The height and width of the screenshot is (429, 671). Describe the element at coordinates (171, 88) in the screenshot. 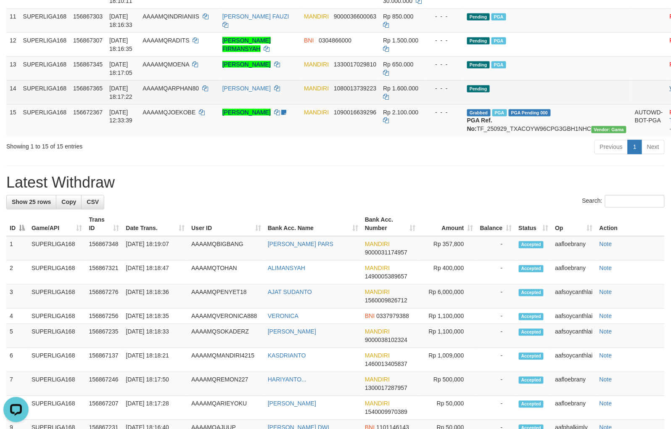

I see `span: AAAAMQARPHAN80` at that location.